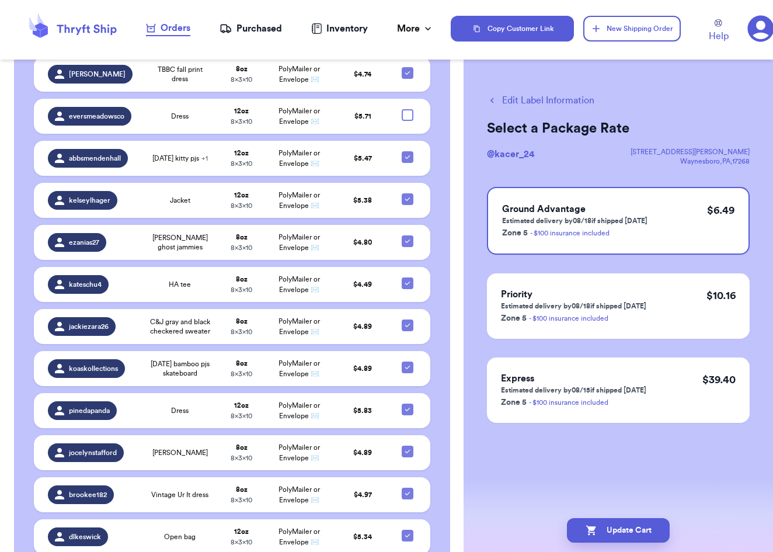  What do you see at coordinates (96, 116) in the screenshot?
I see `span: eversmeadowsco` at bounding box center [96, 116].